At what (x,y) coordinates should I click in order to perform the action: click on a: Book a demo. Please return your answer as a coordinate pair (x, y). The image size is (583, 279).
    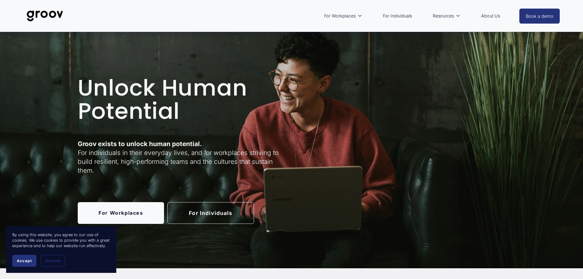
    Looking at the image, I should click on (539, 16).